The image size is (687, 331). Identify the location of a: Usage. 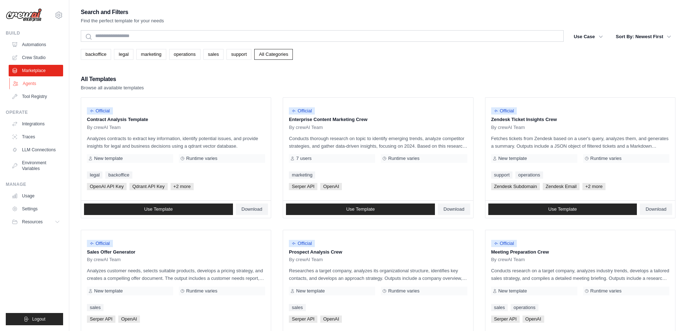
(36, 196).